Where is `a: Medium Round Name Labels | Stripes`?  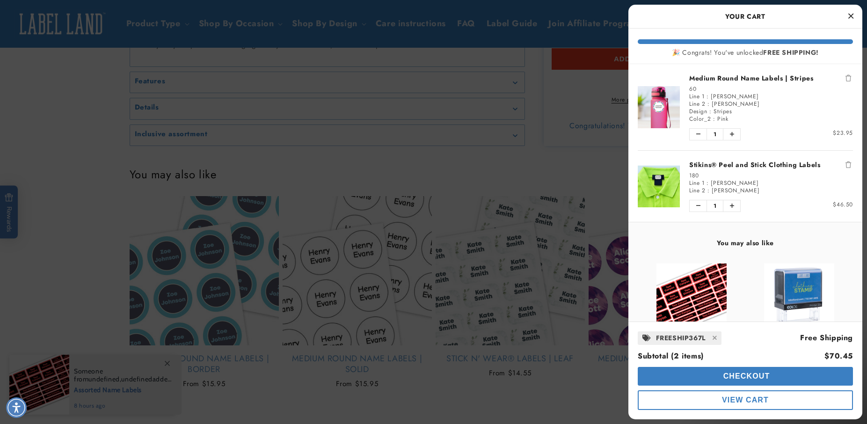
a: Medium Round Name Labels | Stripes is located at coordinates (771, 78).